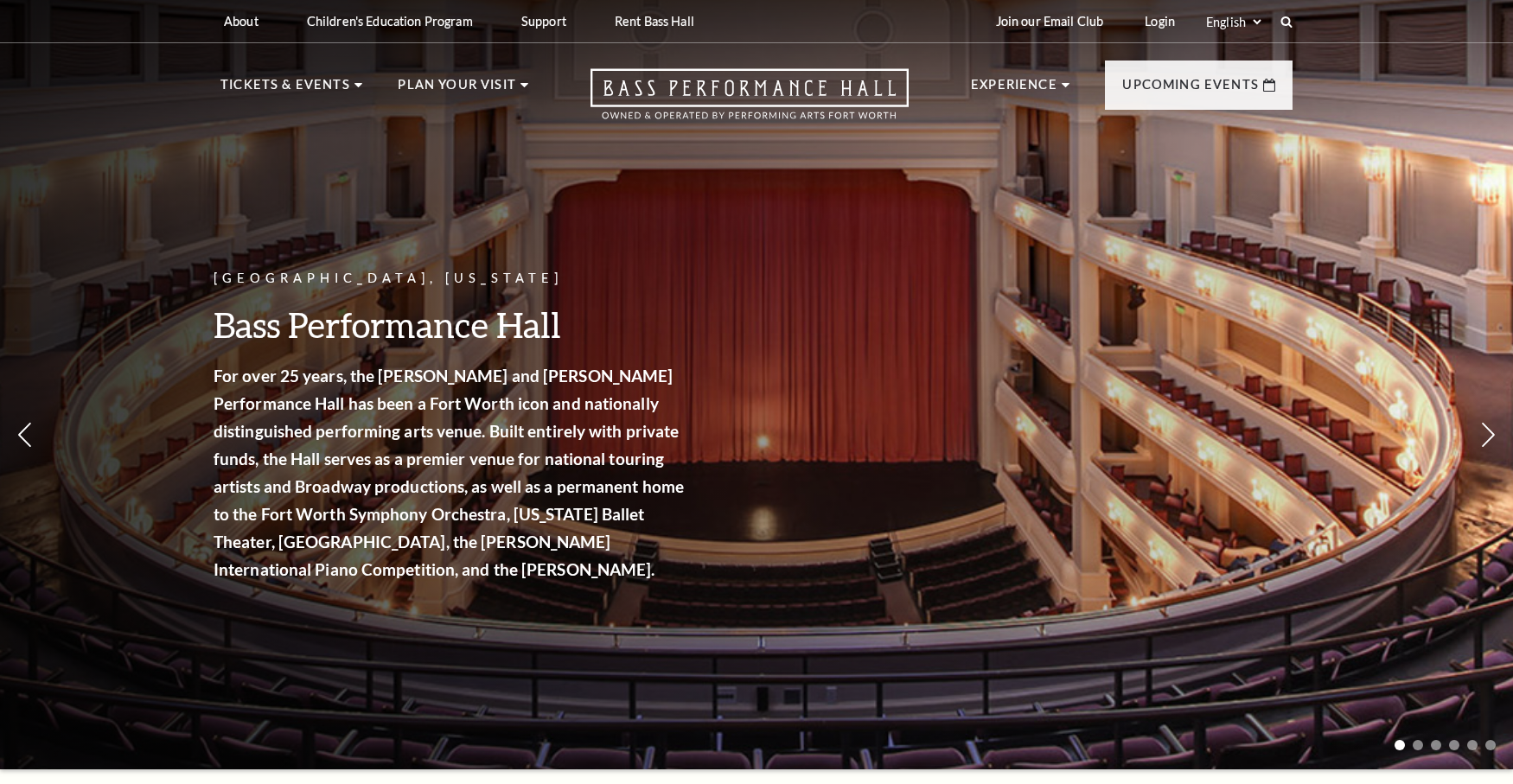 This screenshot has width=1513, height=784. I want to click on p: Support, so click(544, 21).